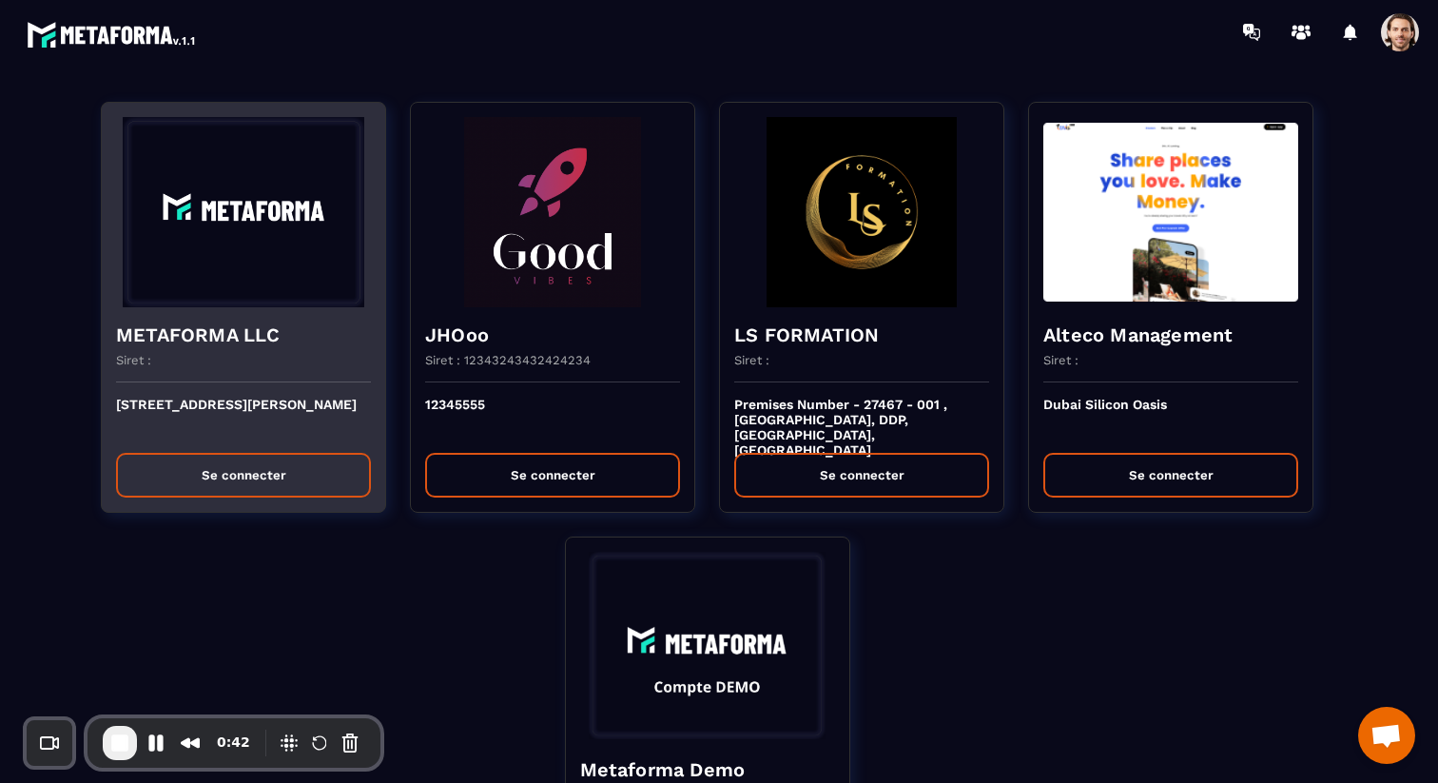  Describe the element at coordinates (553, 417) in the screenshot. I see `p: 12345555` at that location.